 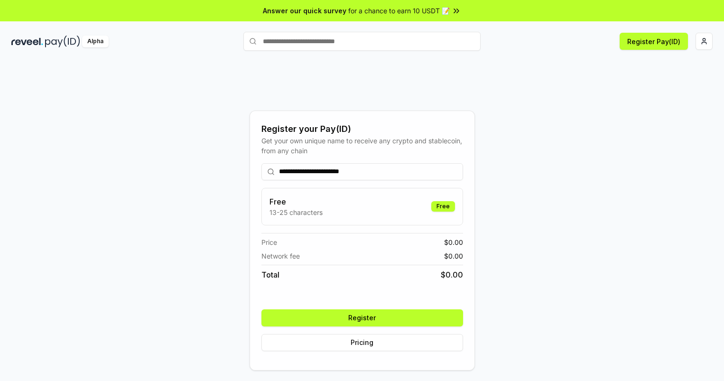 What do you see at coordinates (362, 146) in the screenshot?
I see `div: Get your own unique name to receive any crypto and stablecoin, from any chain` at bounding box center [362, 146].